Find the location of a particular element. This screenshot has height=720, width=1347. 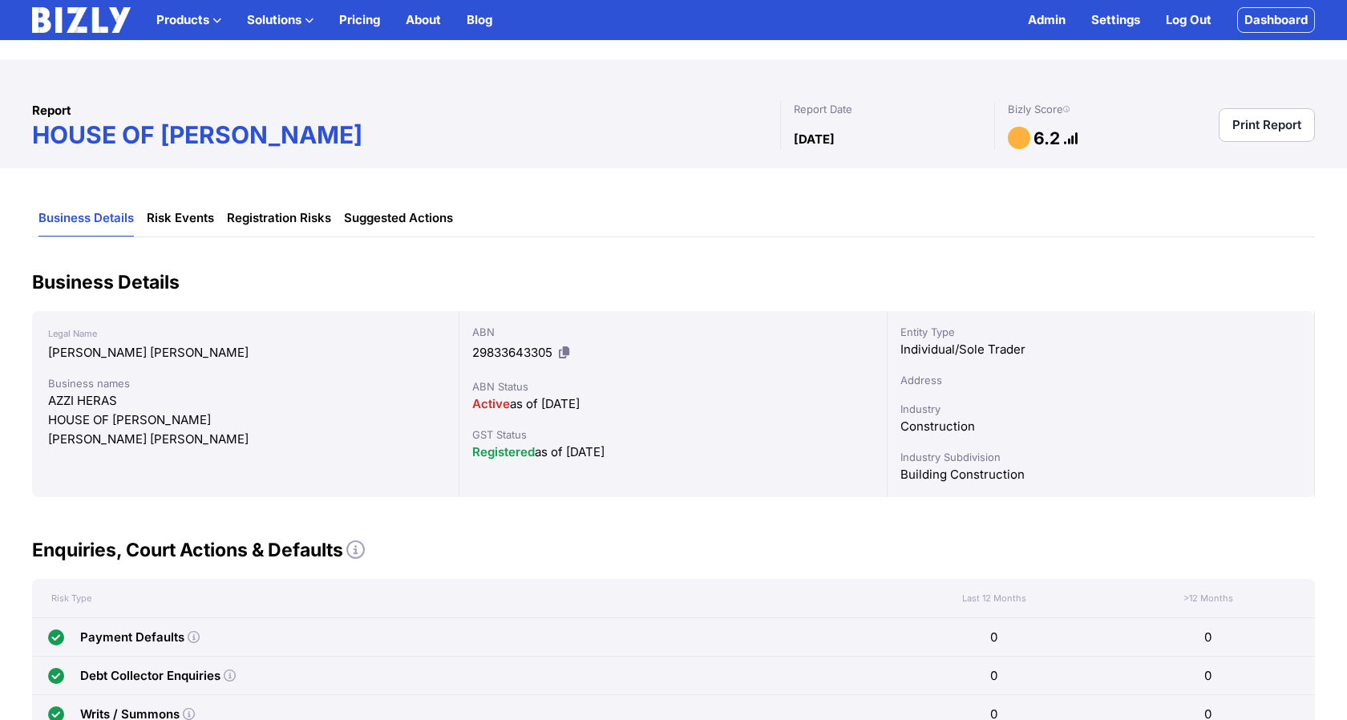

div: GST Status is located at coordinates (673, 435).